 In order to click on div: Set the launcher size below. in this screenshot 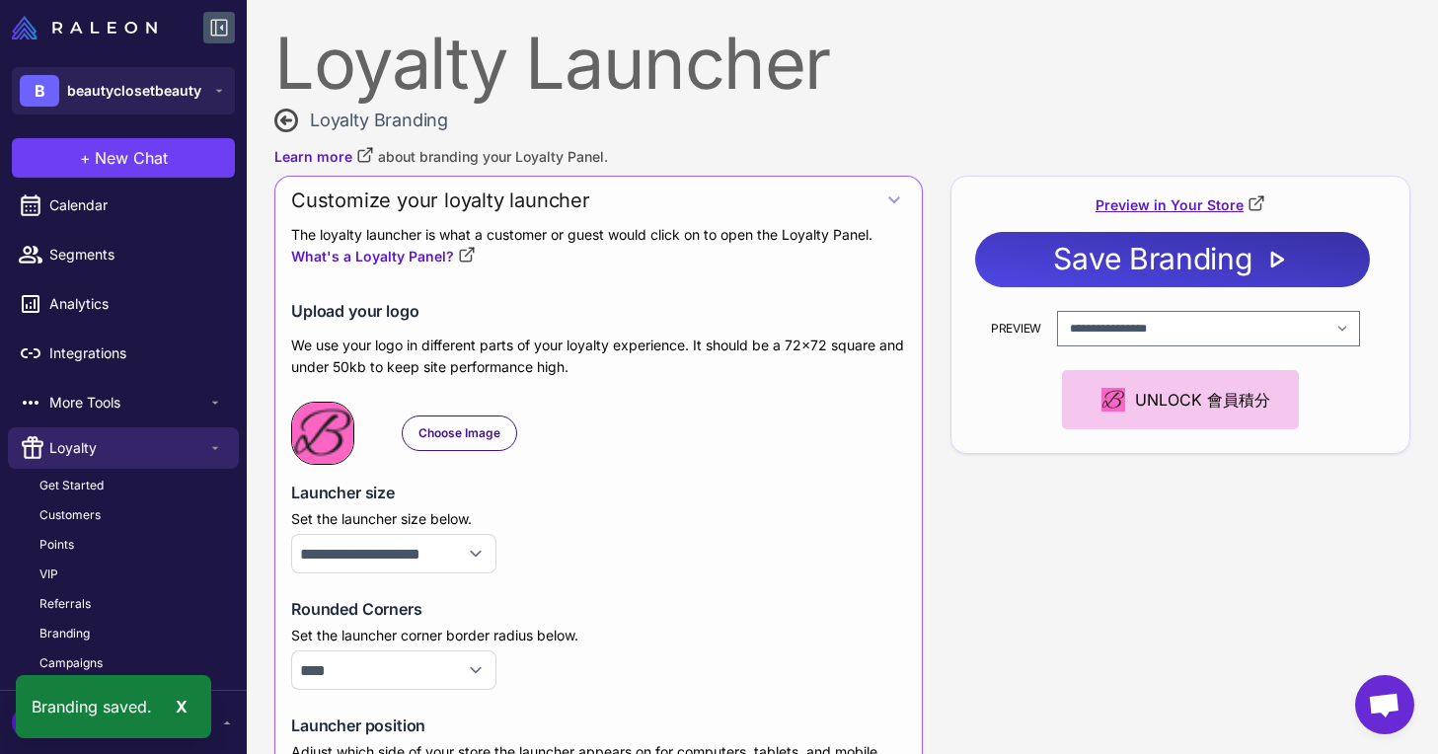, I will do `click(598, 519)`.